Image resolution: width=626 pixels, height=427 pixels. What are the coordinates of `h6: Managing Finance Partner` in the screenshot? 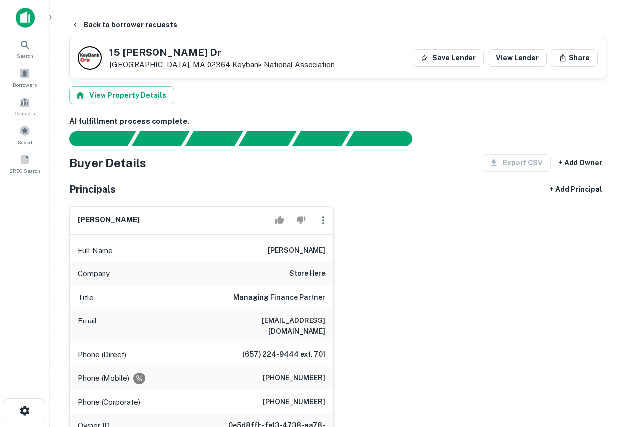 It's located at (279, 298).